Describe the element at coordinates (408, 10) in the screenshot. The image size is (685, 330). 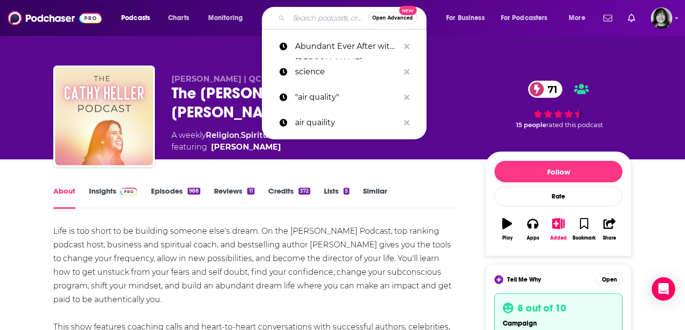
I see `span: New` at that location.